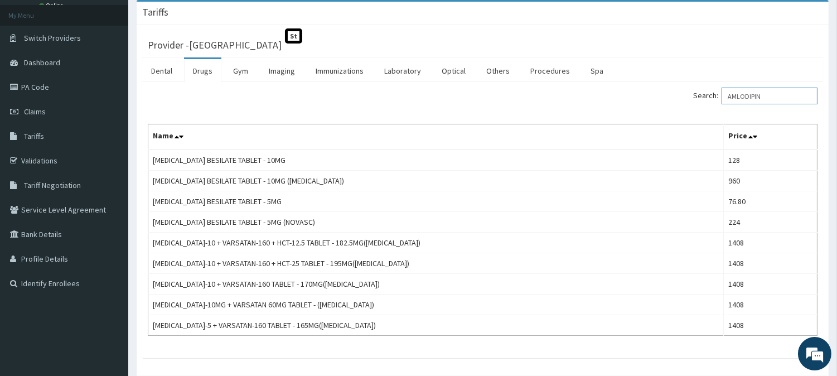 This screenshot has width=837, height=376. I want to click on td: 224, so click(770, 222).